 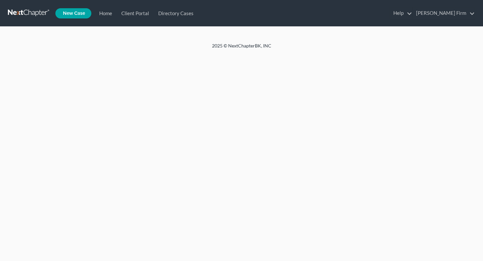 I want to click on div: 2025 © NextChapterBK, INC, so click(x=242, y=48).